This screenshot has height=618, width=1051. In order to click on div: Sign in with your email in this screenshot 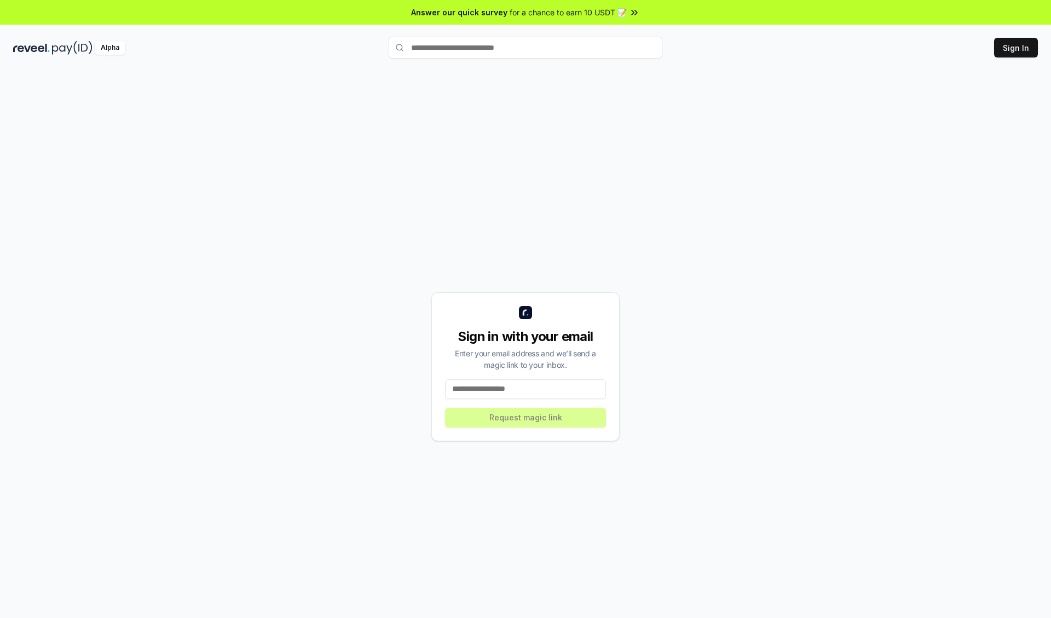, I will do `click(526, 337)`.